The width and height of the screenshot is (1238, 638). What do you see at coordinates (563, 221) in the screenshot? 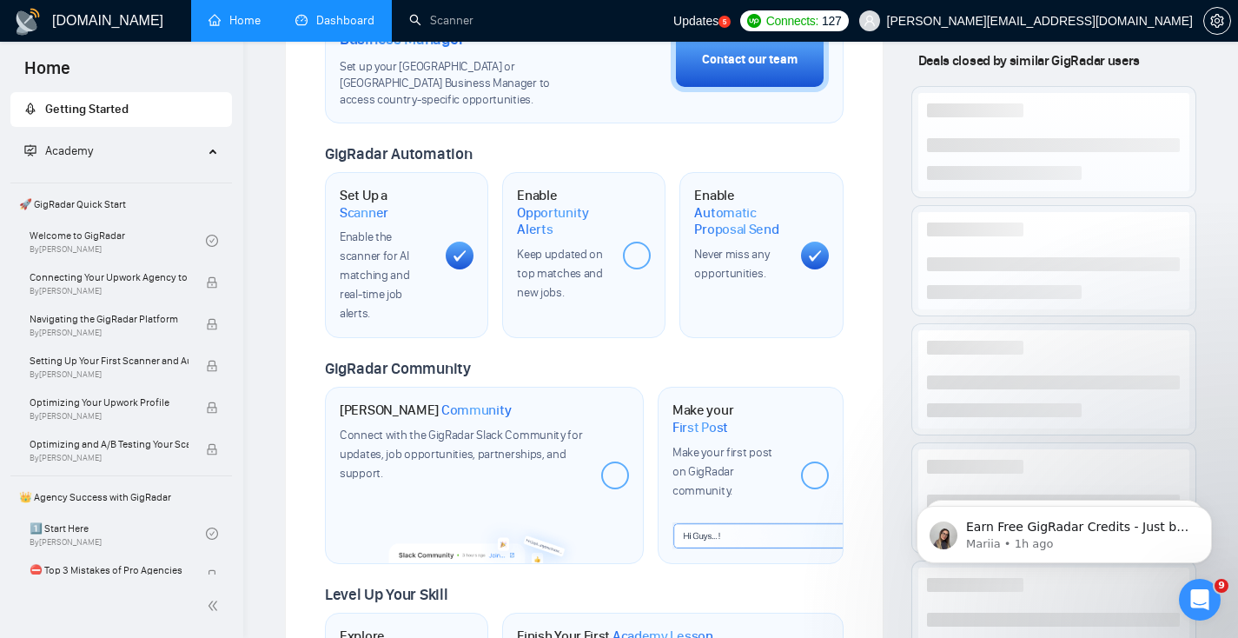
I see `span: Opportunity Alerts` at bounding box center [563, 221].